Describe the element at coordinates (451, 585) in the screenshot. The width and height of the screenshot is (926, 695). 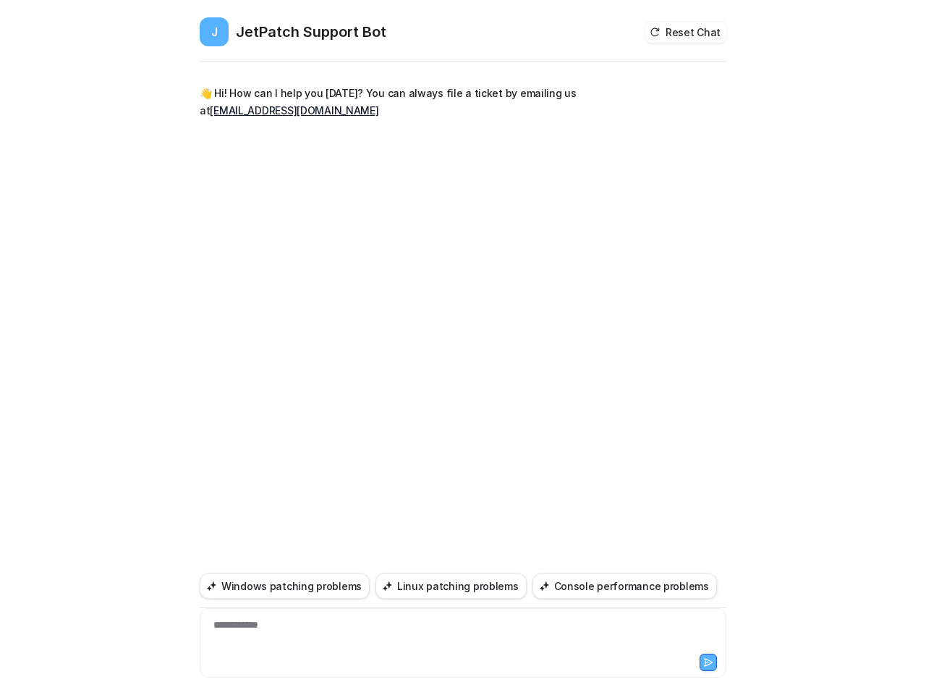
I see `button: Linux patching problems` at that location.